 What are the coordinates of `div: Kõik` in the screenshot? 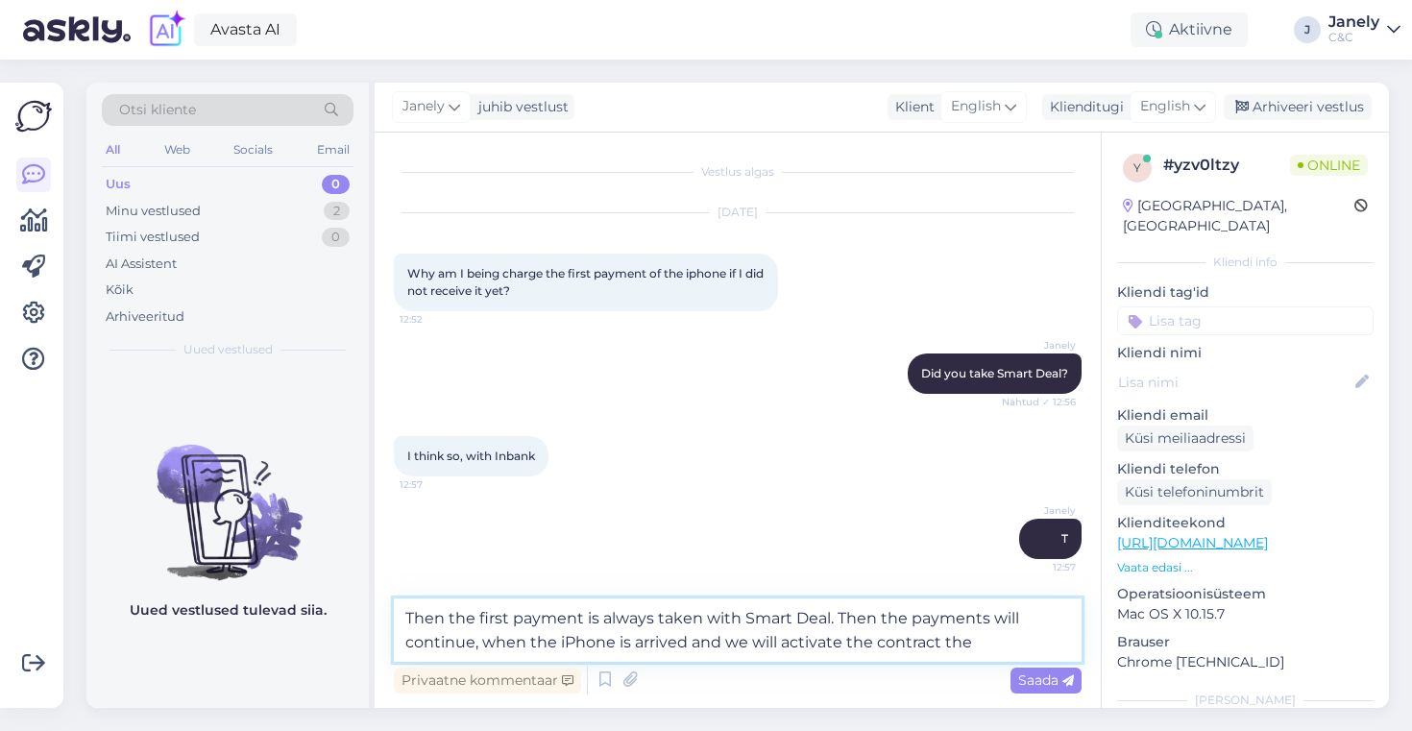 It's located at (119, 290).